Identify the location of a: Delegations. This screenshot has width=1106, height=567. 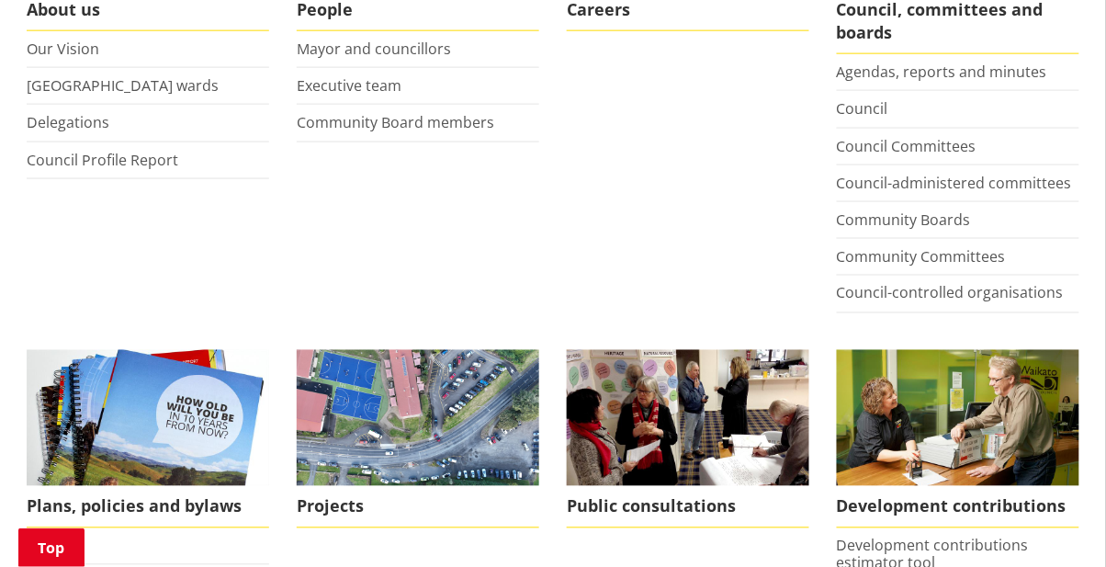
(68, 122).